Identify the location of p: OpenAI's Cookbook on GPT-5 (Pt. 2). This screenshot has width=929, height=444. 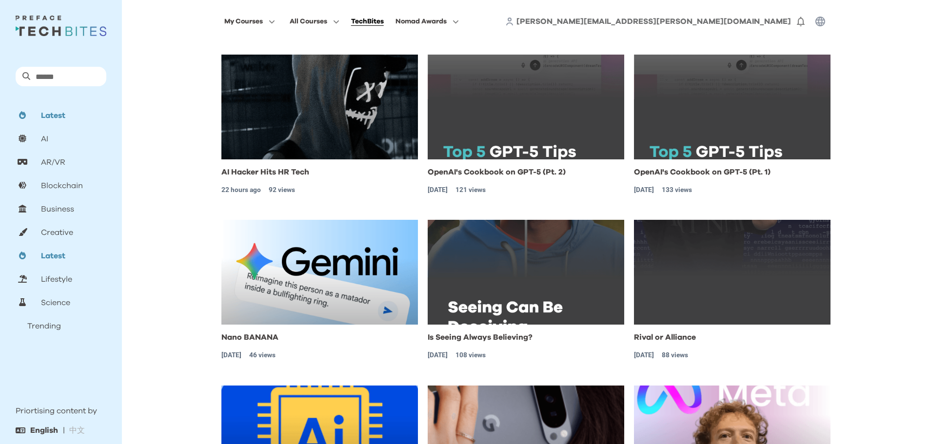
(496, 172).